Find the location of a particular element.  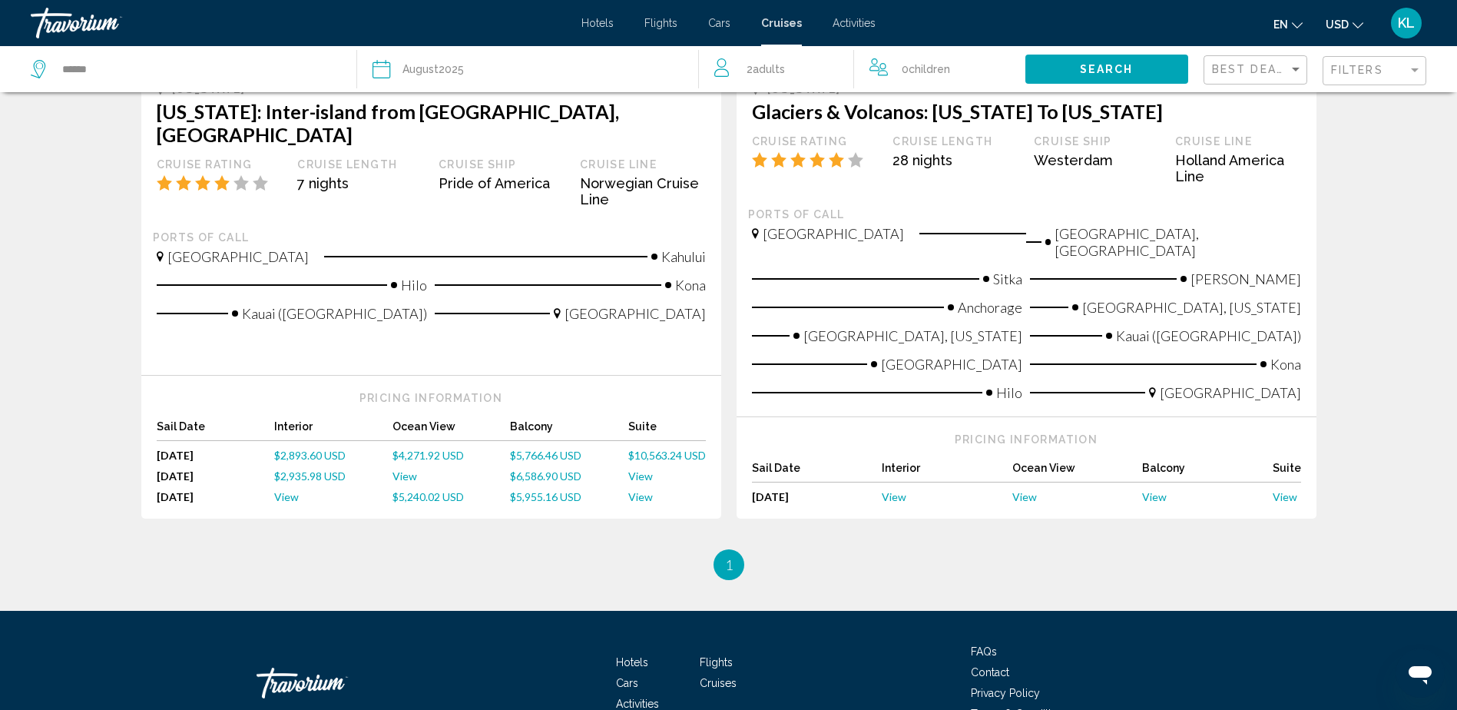

a: $2,893.60 USD is located at coordinates (333, 455).